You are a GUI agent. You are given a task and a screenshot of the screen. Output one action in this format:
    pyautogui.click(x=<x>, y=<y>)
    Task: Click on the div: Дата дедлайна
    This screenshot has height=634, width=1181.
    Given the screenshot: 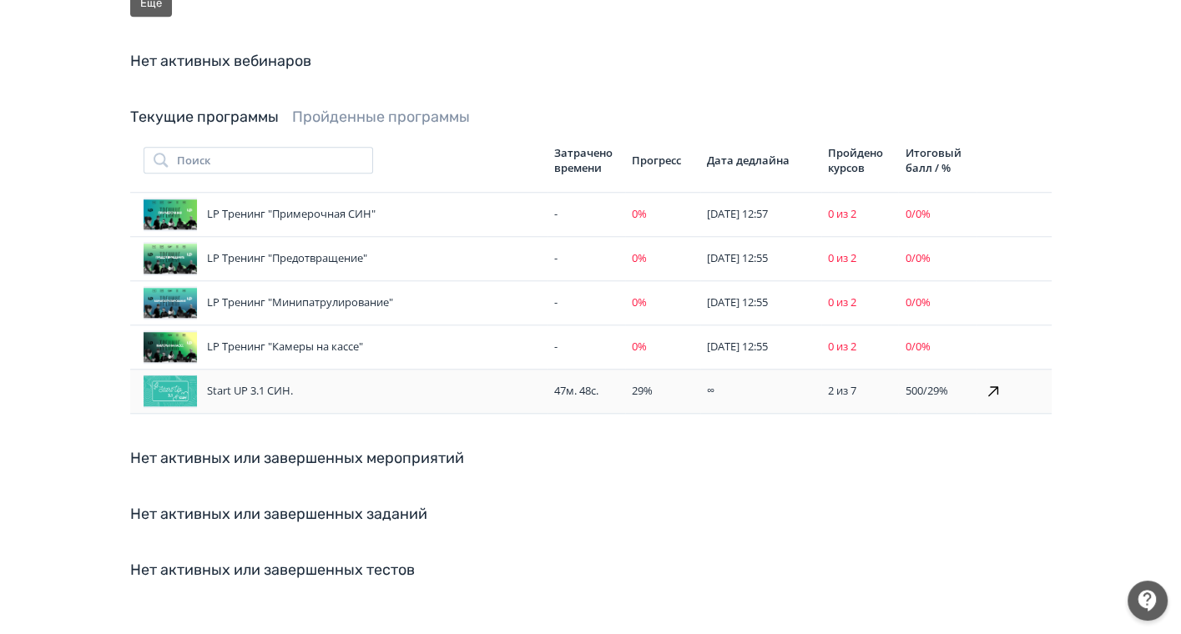 What is the action you would take?
    pyautogui.click(x=760, y=160)
    